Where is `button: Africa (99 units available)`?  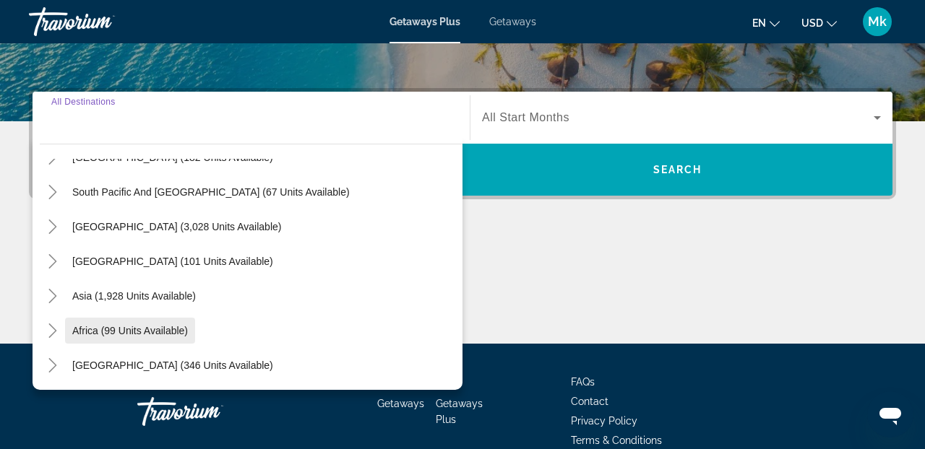 button: Africa (99 units available) is located at coordinates (130, 331).